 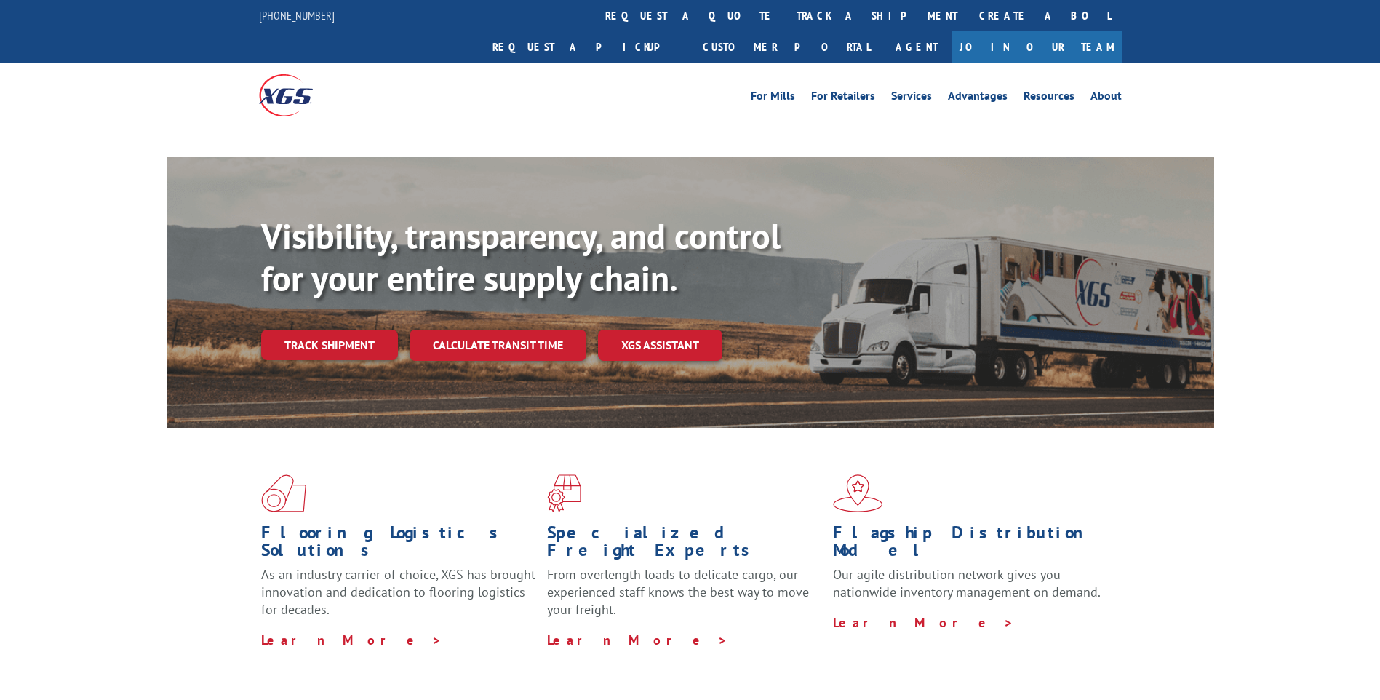 What do you see at coordinates (684, 545) in the screenshot?
I see `h1: Specialized Freight Experts` at bounding box center [684, 545].